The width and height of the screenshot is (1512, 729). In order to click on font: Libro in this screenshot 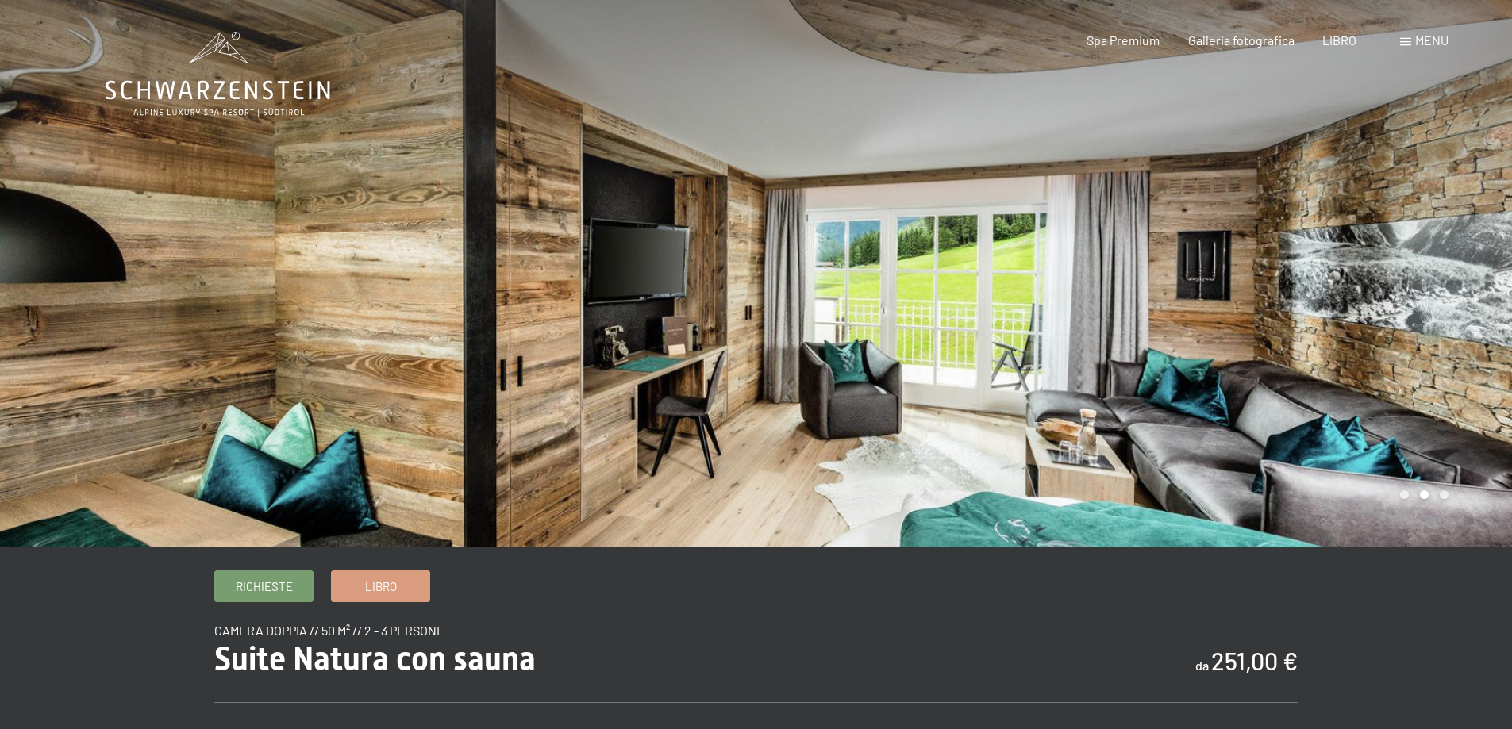, I will do `click(381, 586)`.